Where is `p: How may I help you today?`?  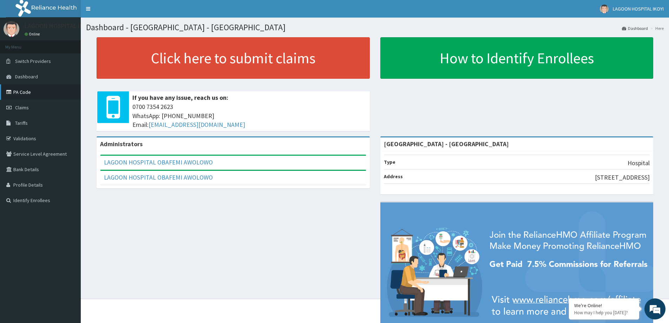 p: How may I help you today? is located at coordinates (604, 312).